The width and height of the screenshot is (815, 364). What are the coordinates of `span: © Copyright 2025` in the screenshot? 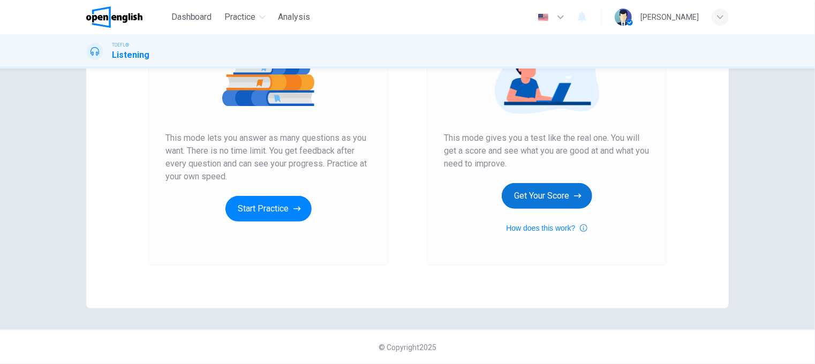 It's located at (408, 348).